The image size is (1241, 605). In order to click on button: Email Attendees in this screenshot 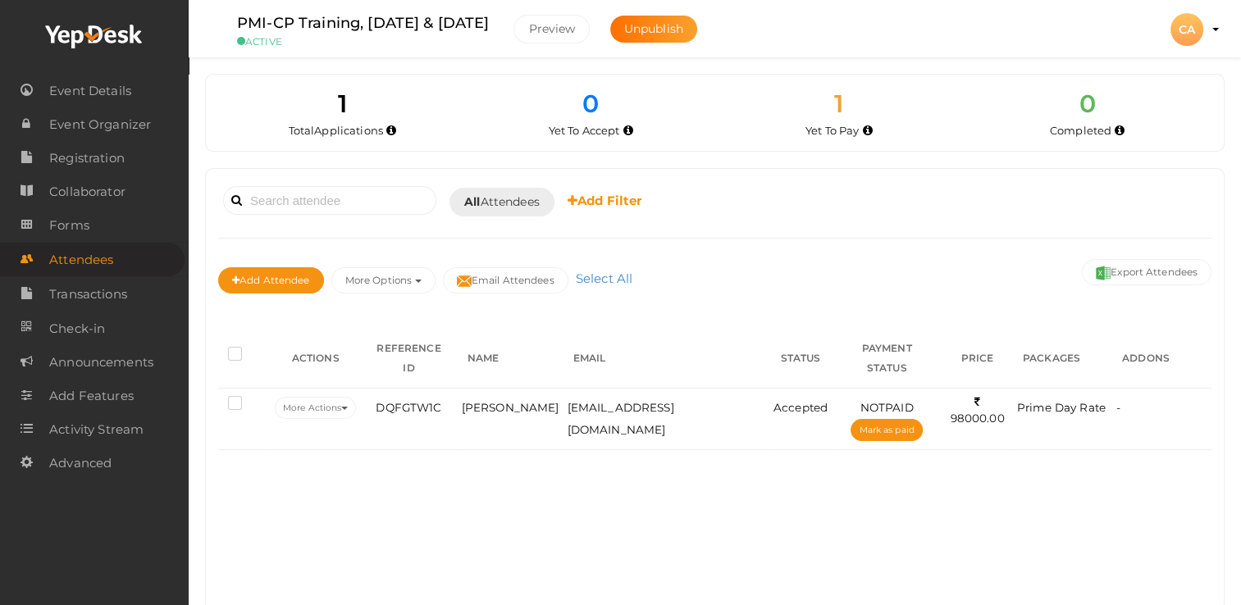, I will do `click(505, 281)`.